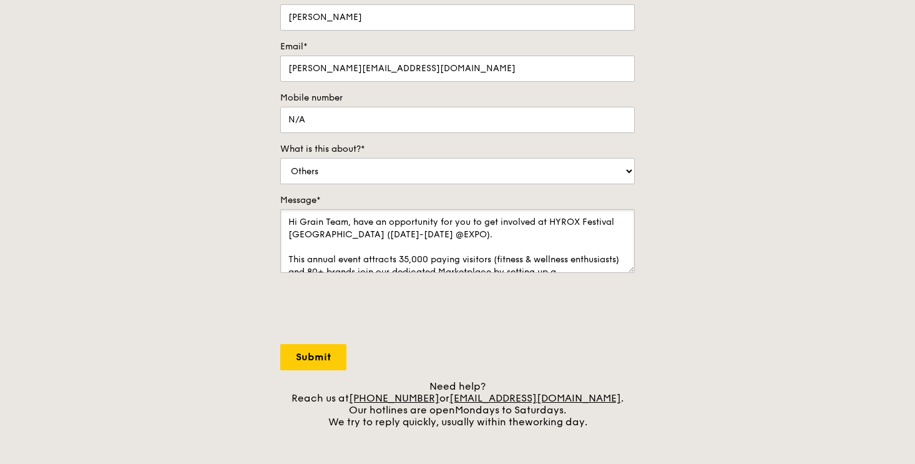  Describe the element at coordinates (457, 404) in the screenshot. I see `div: Need help? Reach us at or . Our hotlines are open We try to reply quickly, usually within the` at that location.